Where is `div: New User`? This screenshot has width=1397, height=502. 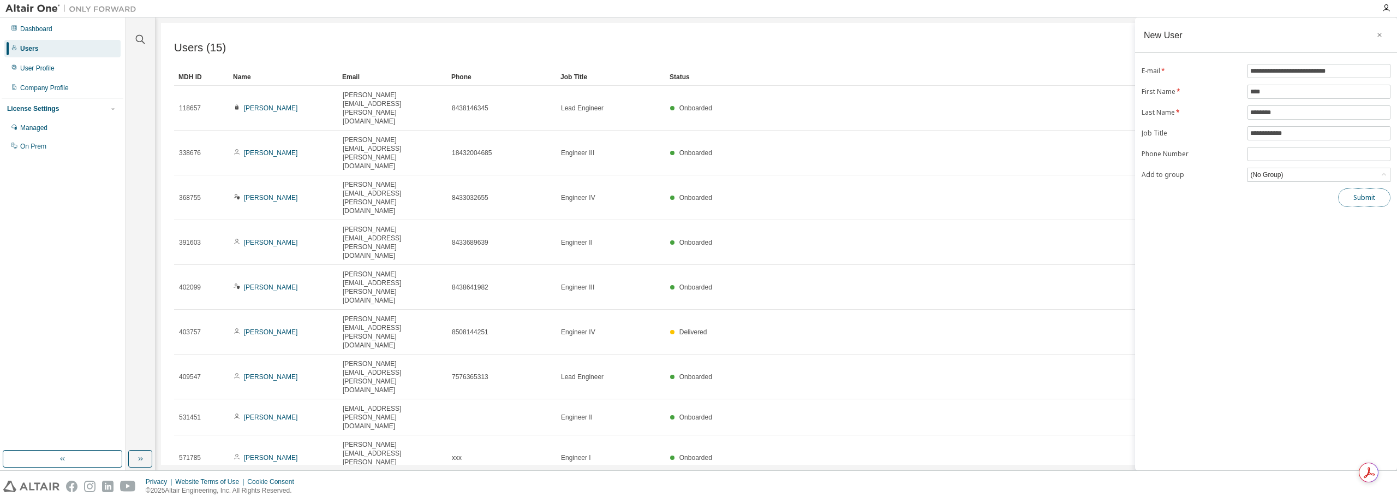
div: New User is located at coordinates (1163, 35).